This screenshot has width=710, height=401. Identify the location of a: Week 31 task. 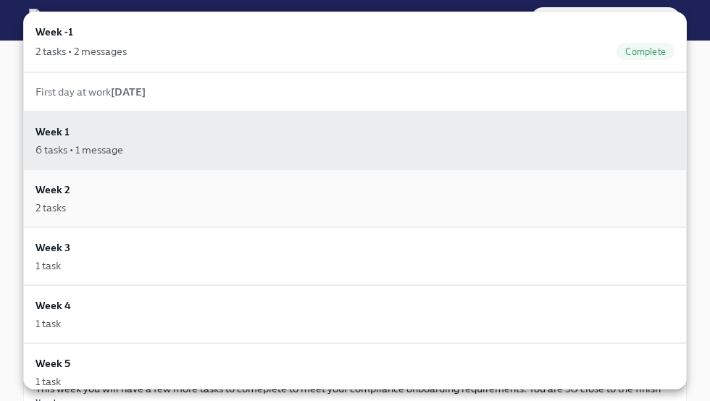
(355, 256).